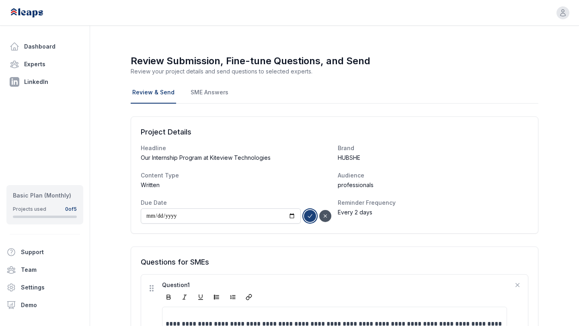  What do you see at coordinates (249, 297) in the screenshot?
I see `button: Add Link` at bounding box center [249, 297].